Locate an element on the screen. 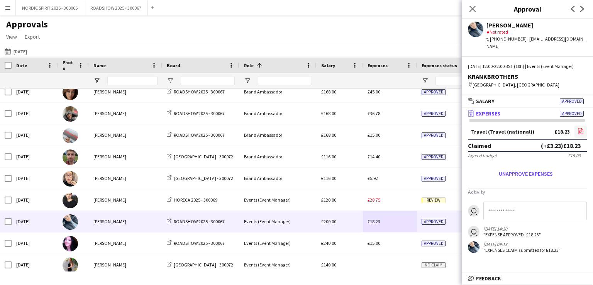 The image size is (593, 285). span: Review is located at coordinates (434, 200).